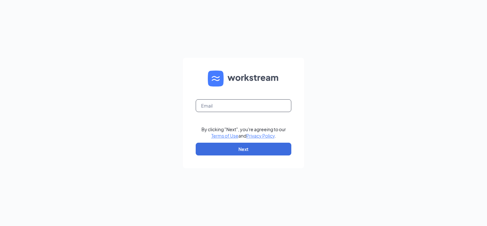 The height and width of the screenshot is (226, 487). Describe the element at coordinates (243, 132) in the screenshot. I see `div: By clicking "Next", you're agreeing to our and .` at that location.